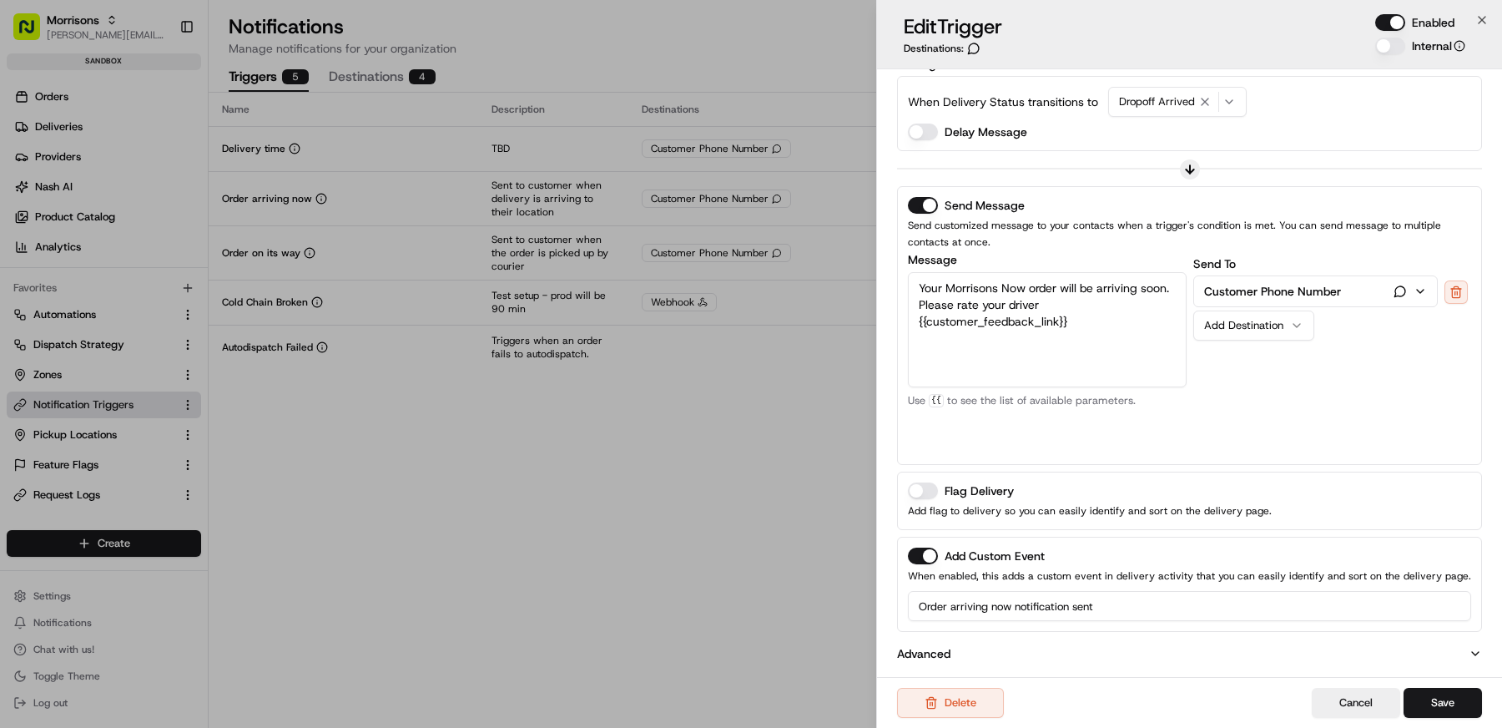 This screenshot has height=728, width=1502. What do you see at coordinates (184, 419) in the screenshot?
I see `span: Pylon` at bounding box center [184, 419].